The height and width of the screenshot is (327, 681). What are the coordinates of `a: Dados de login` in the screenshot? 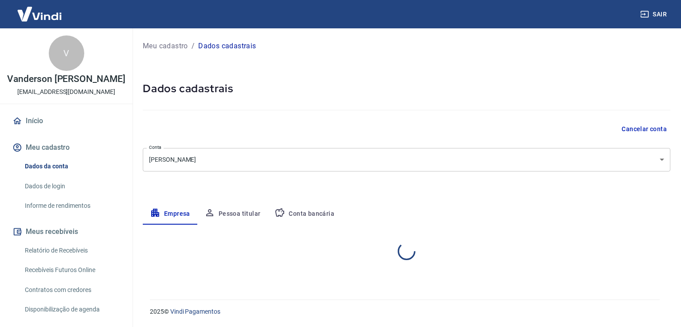 It's located at (71, 186).